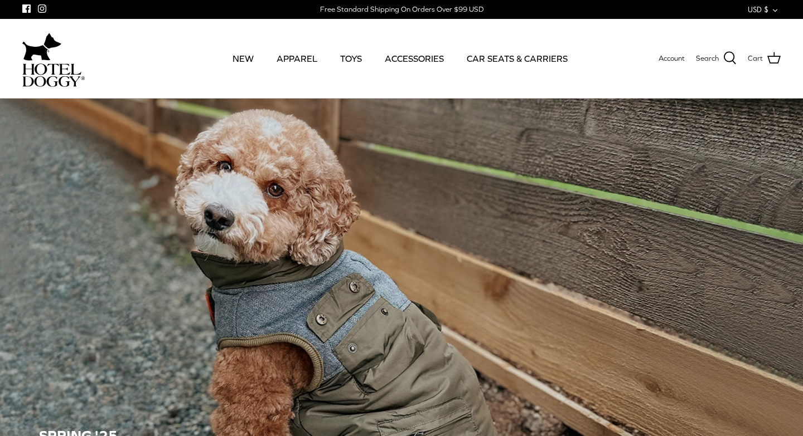 The width and height of the screenshot is (803, 436). What do you see at coordinates (401, 9) in the screenshot?
I see `div: Free Standard Shipping On Orders Over $99 USD` at bounding box center [401, 9].